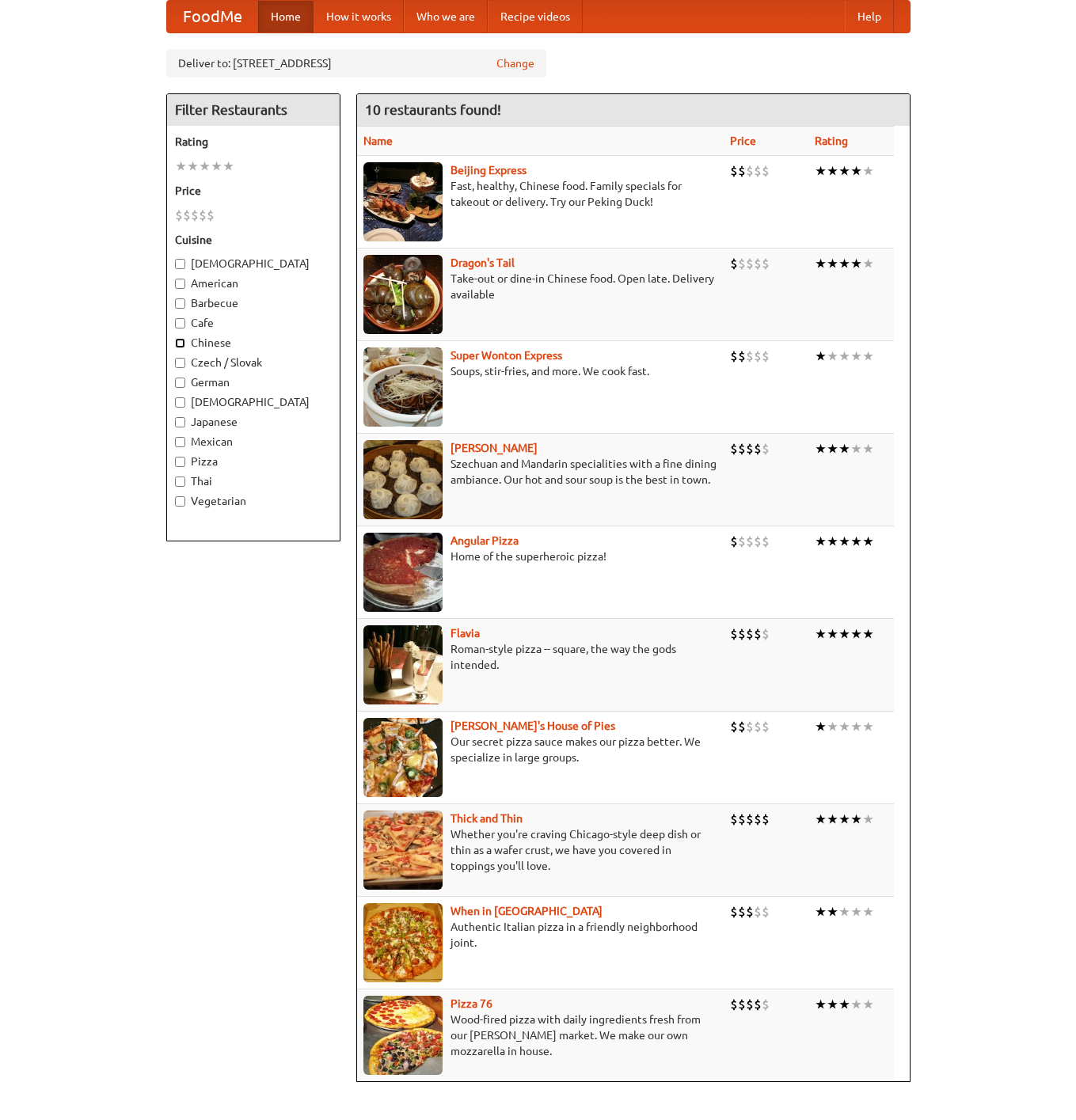 The image size is (1076, 1120). I want to click on h5: Price, so click(253, 190).